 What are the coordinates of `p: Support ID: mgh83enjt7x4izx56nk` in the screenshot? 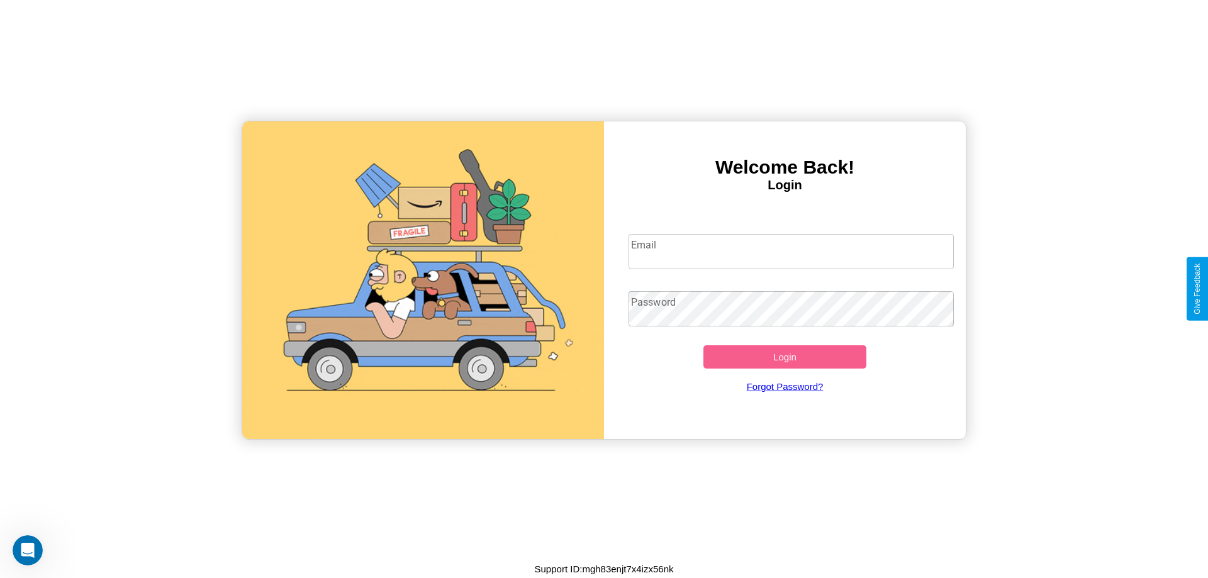 It's located at (604, 569).